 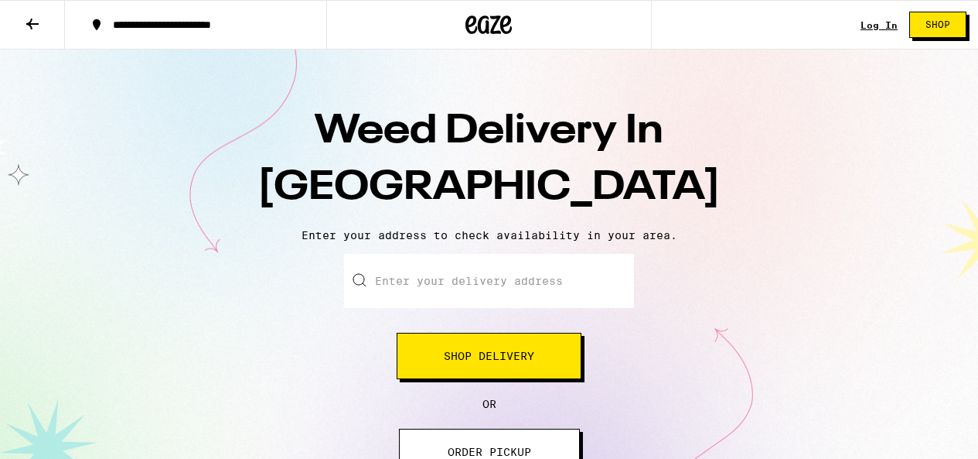 I want to click on a: Log In, so click(x=879, y=25).